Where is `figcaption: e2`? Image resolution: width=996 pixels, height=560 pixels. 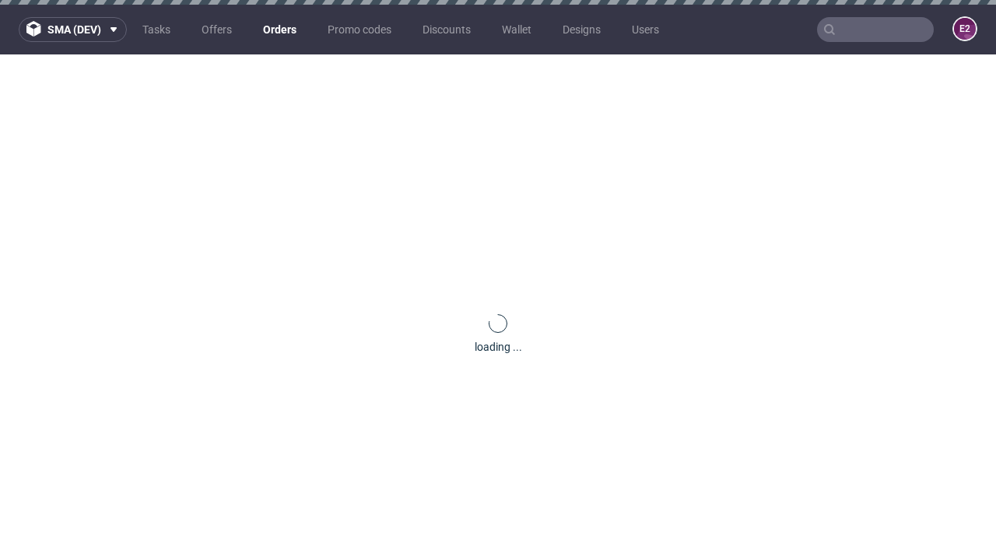
figcaption: e2 is located at coordinates (965, 29).